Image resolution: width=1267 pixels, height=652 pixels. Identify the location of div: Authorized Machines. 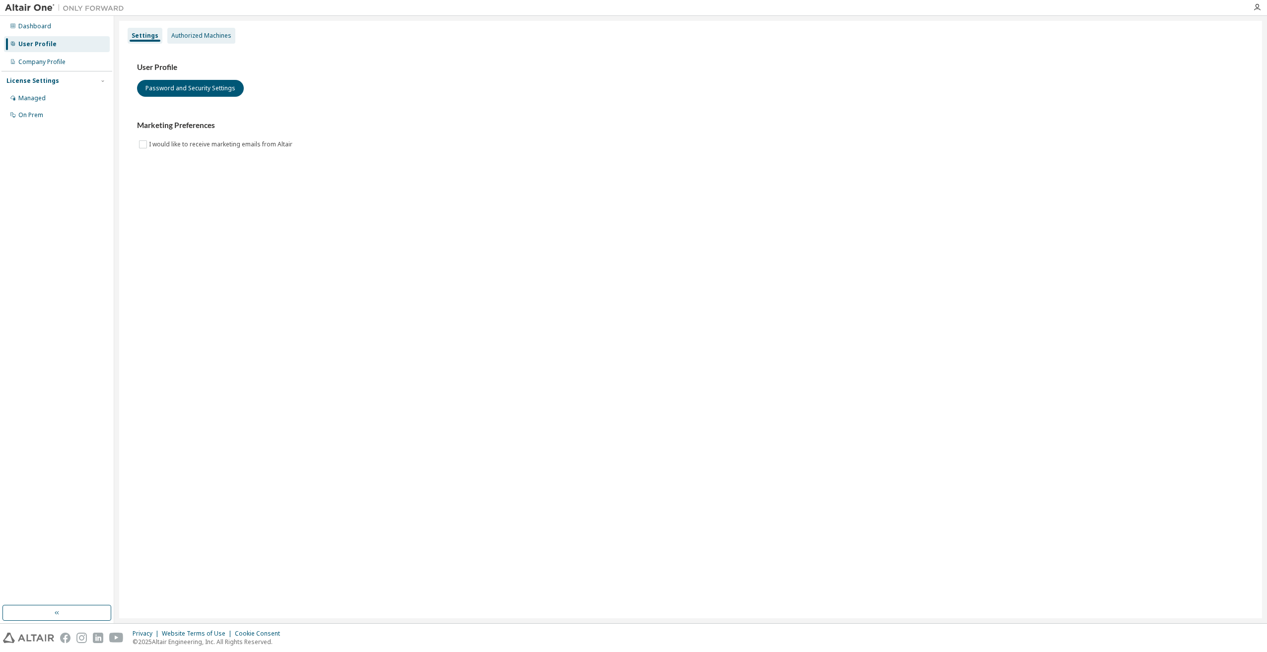
(201, 36).